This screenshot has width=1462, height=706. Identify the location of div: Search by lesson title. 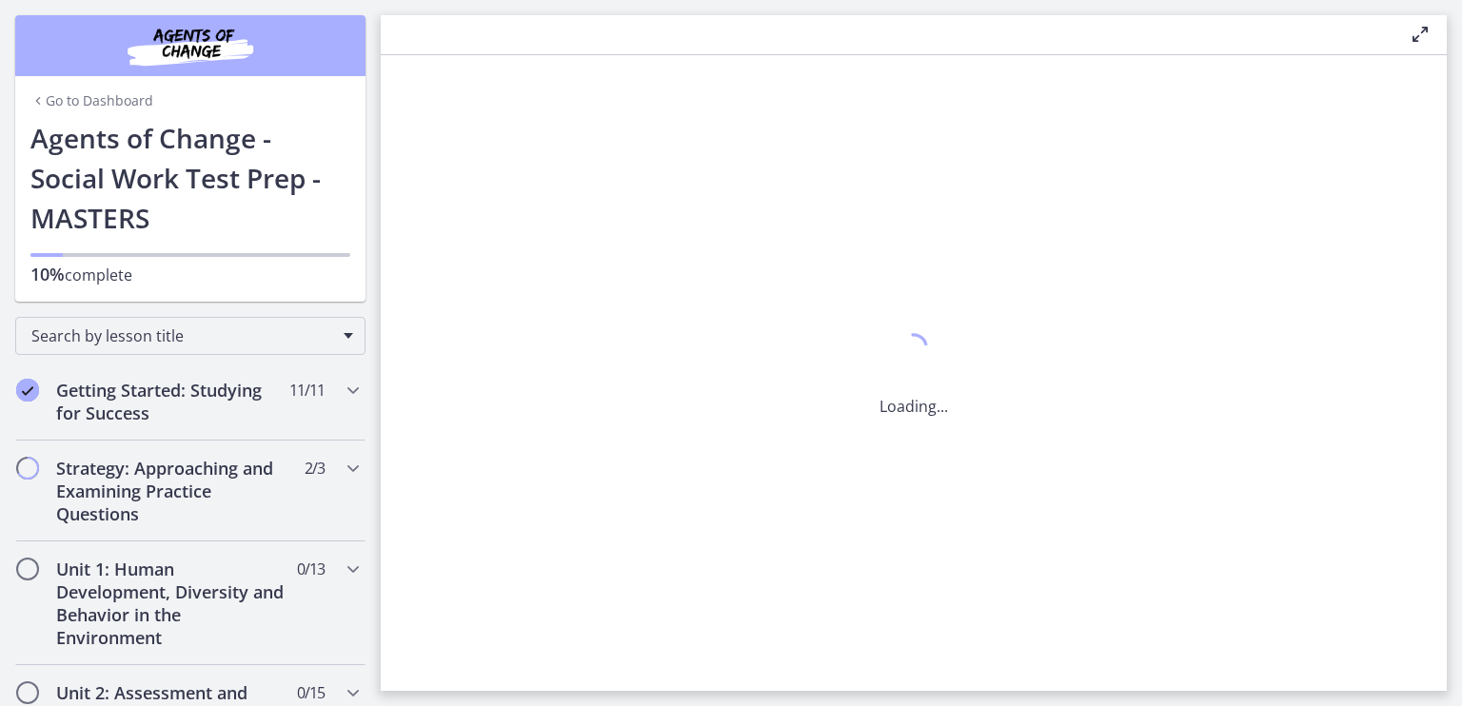
(190, 336).